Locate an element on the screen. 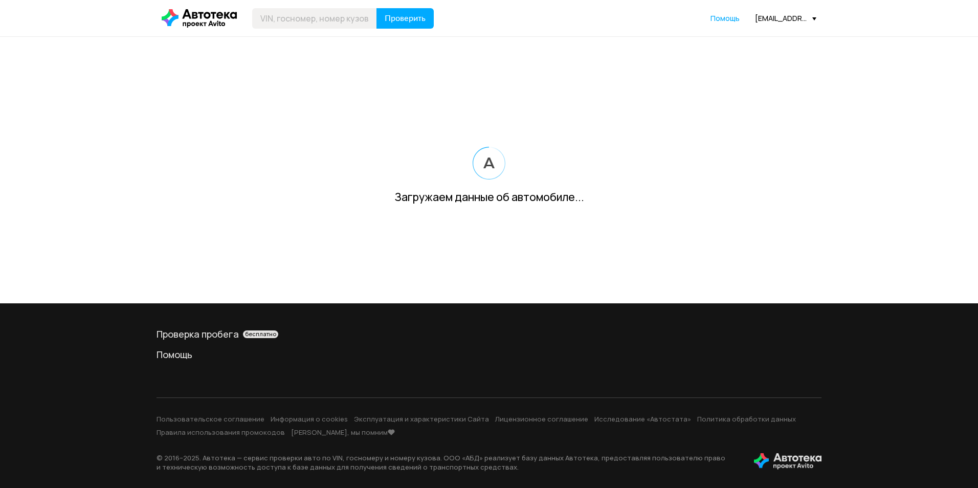 This screenshot has width=978, height=488. a: Правила использования промокодов is located at coordinates (220, 432).